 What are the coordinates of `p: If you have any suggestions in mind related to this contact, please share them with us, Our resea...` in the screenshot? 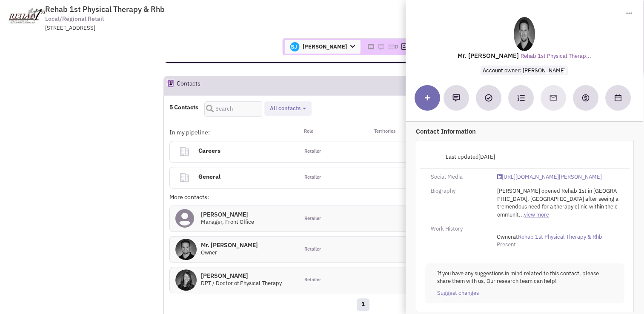 It's located at (525, 278).